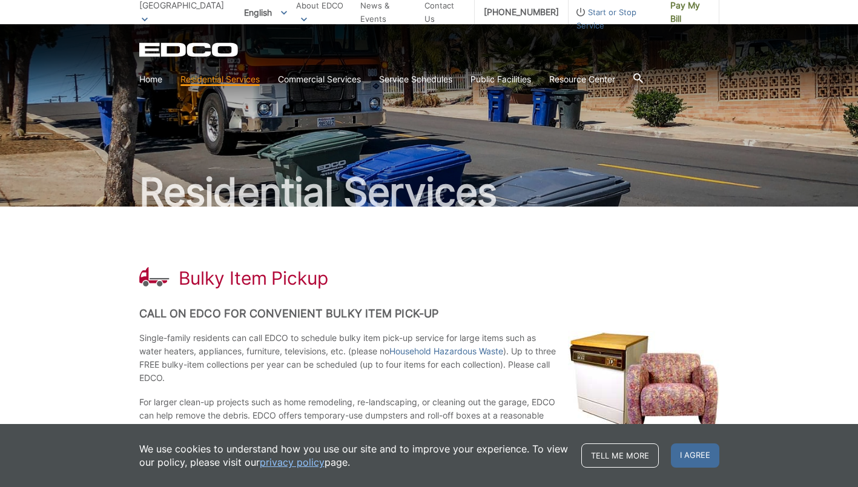  Describe the element at coordinates (319, 79) in the screenshot. I see `a: Commercial Services` at that location.